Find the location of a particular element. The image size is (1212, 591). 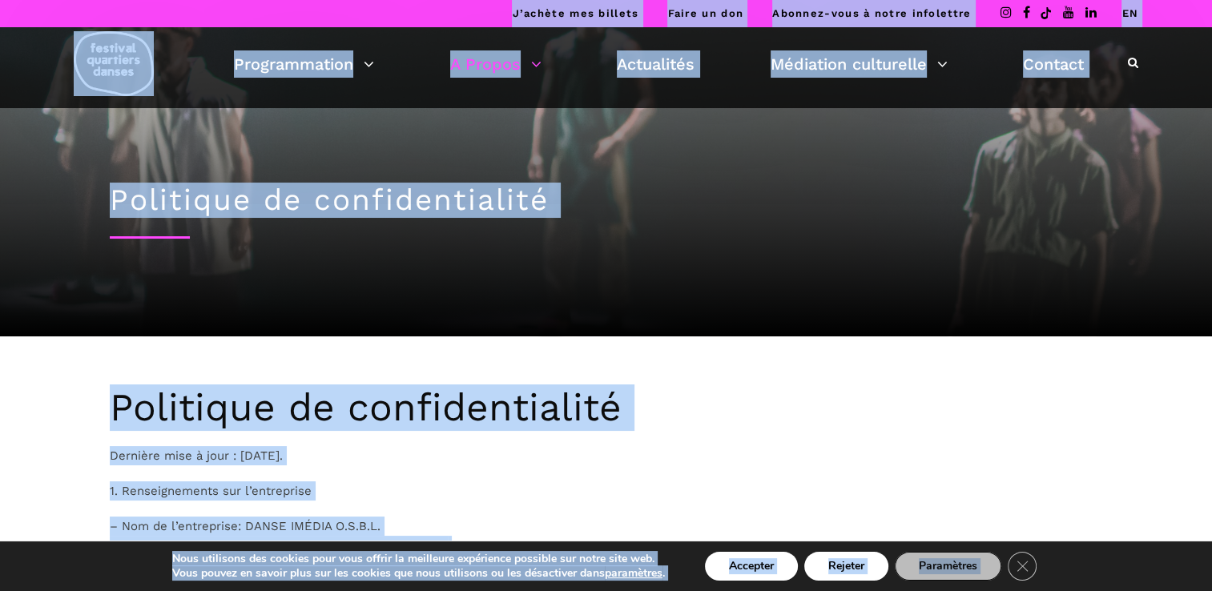

a: Médiation culturelle is located at coordinates (859, 64).